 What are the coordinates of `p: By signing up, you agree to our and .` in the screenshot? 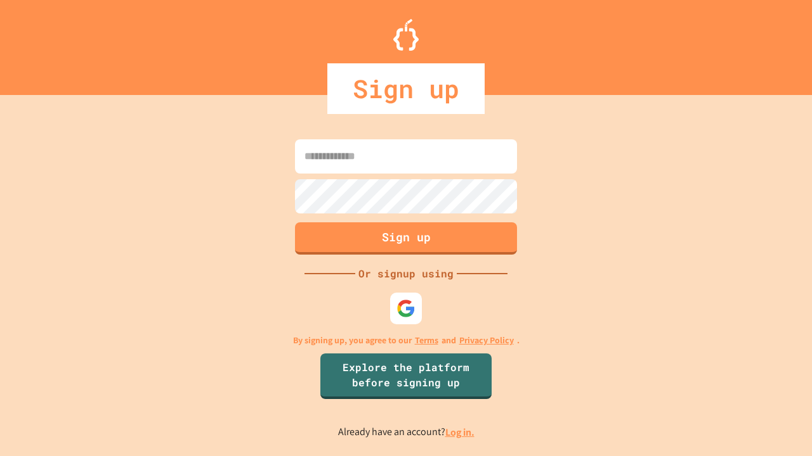 It's located at (406, 340).